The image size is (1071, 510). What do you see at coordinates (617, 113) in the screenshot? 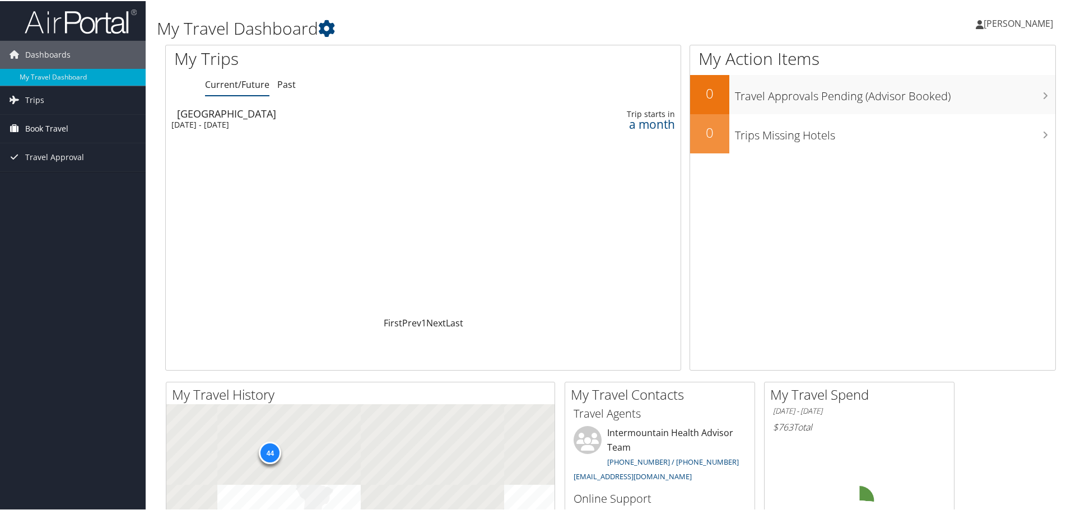
I see `div: Trip starts in` at bounding box center [617, 113].